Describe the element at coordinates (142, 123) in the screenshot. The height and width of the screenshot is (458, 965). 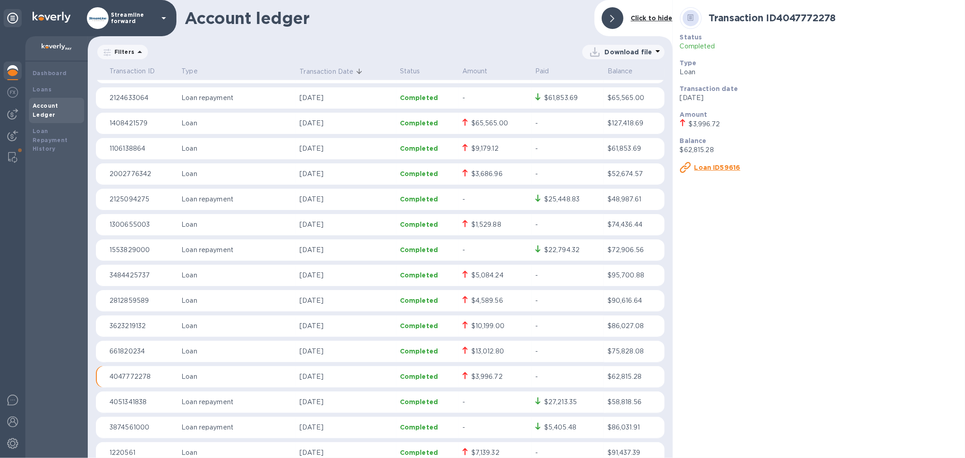
I see `p: 1408421579` at that location.